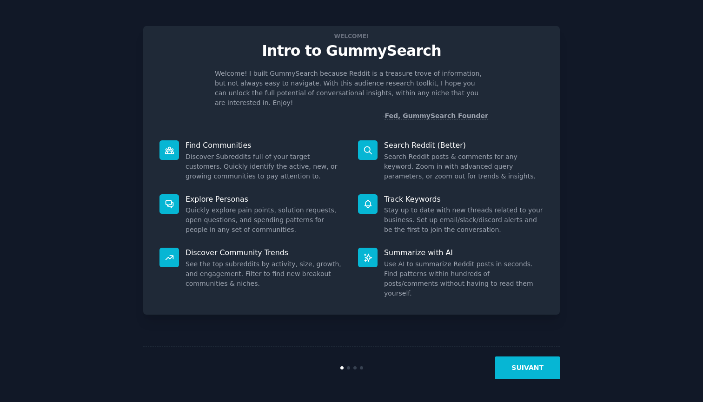 The image size is (703, 402). What do you see at coordinates (464, 220) in the screenshot?
I see `dd: Stay up to date with new threads related to your business. Set up email/slack/discord alerts and ...` at bounding box center [464, 220].